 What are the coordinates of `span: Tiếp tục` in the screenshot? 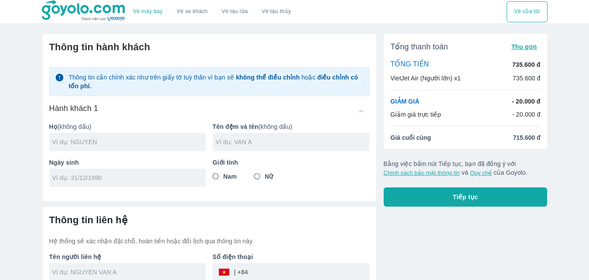 It's located at (466, 197).